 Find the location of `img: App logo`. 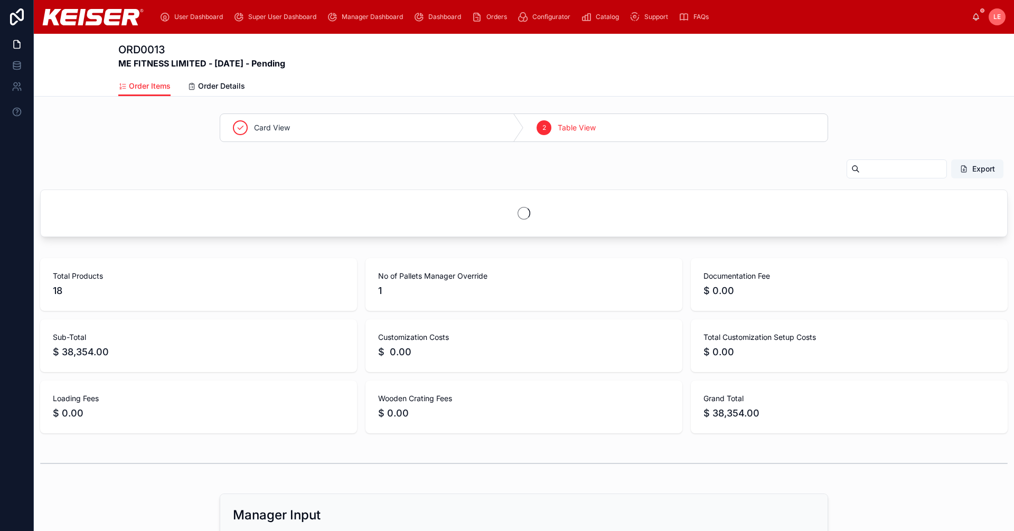

img: App logo is located at coordinates (93, 17).